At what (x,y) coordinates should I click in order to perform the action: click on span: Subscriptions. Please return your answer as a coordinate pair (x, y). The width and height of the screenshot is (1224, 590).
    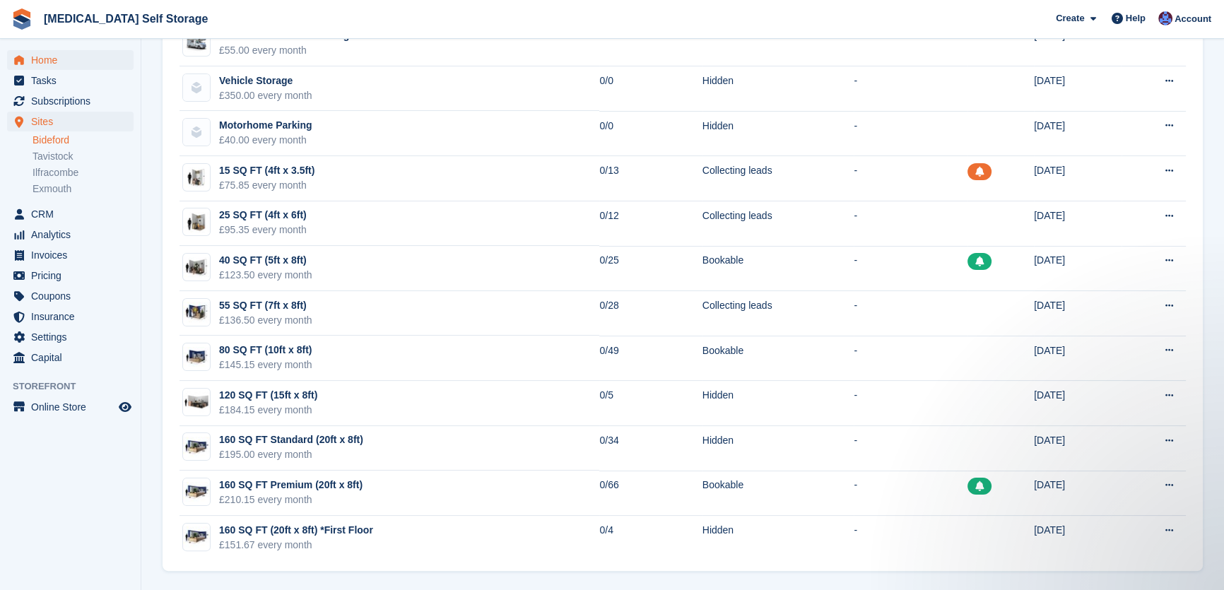
    Looking at the image, I should click on (74, 101).